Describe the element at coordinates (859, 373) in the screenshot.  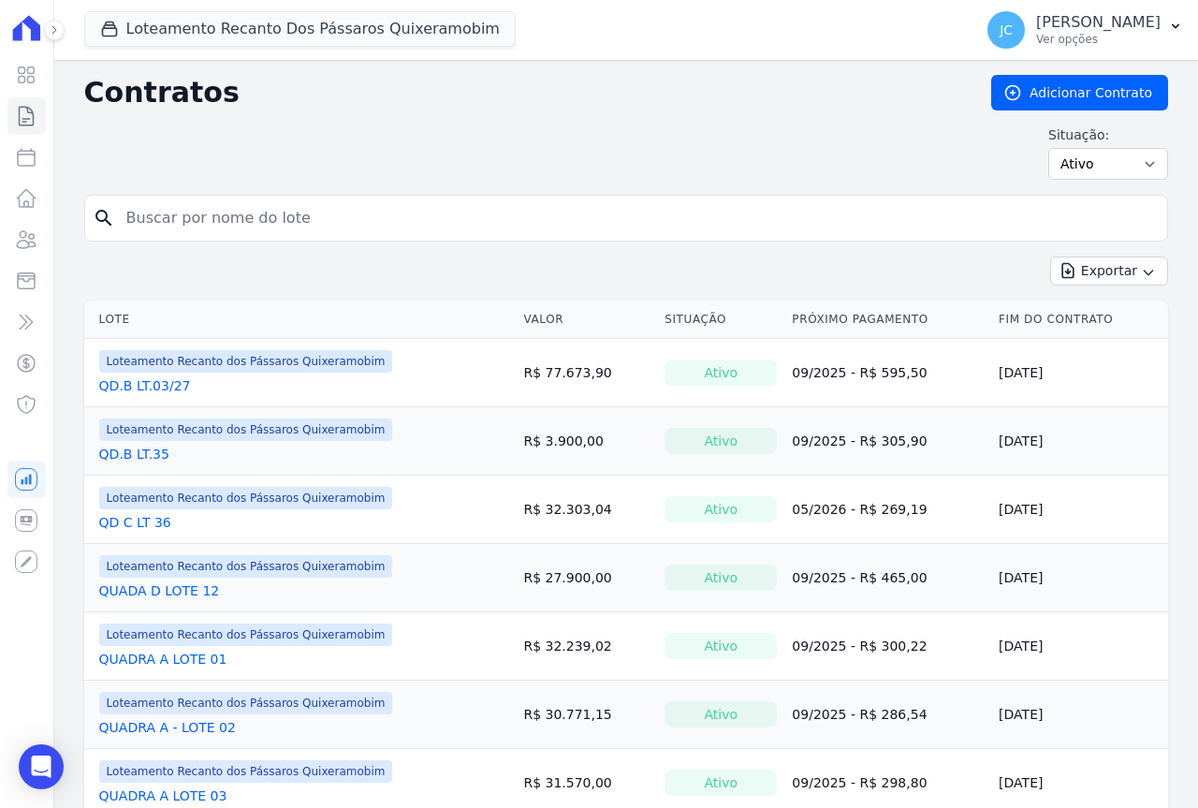
I see `a: 09/2025 - R$ 595,50` at that location.